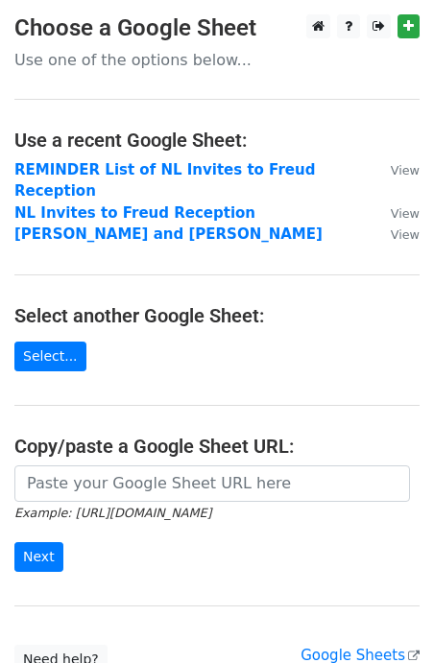 Image resolution: width=434 pixels, height=663 pixels. What do you see at coordinates (217, 316) in the screenshot?
I see `h4: Select another Google Sheet:` at bounding box center [217, 316].